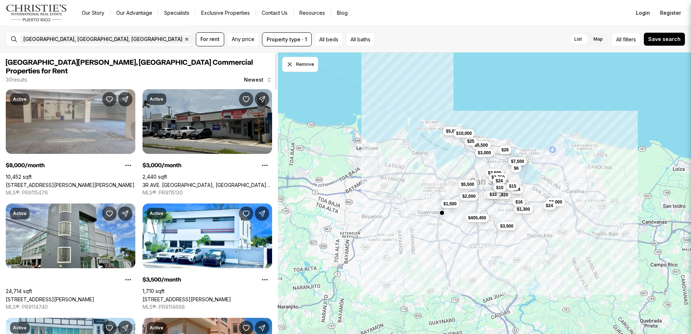  I want to click on img: logo, so click(36, 13).